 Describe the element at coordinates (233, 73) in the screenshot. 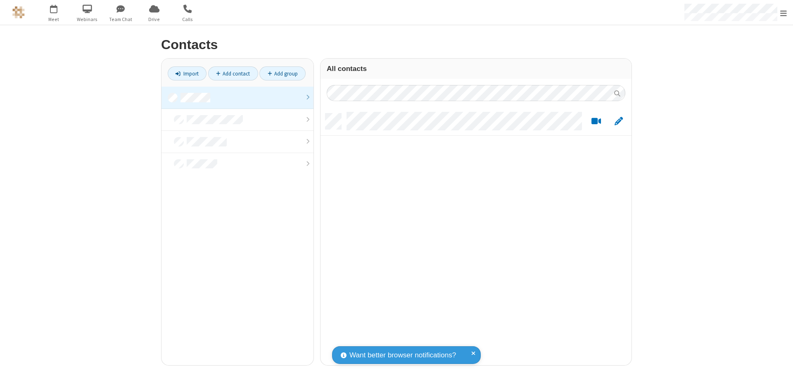

I see `a: Add contact` at that location.